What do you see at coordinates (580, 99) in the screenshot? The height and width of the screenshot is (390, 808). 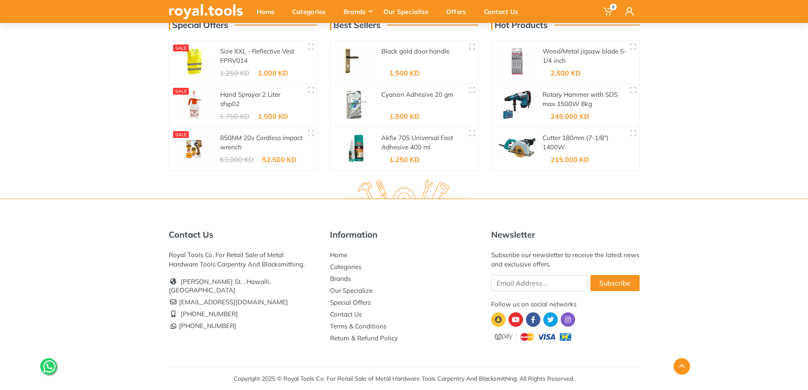 I see `a: Rotary Hammer with SDS max 1500W 8kg` at bounding box center [580, 99].